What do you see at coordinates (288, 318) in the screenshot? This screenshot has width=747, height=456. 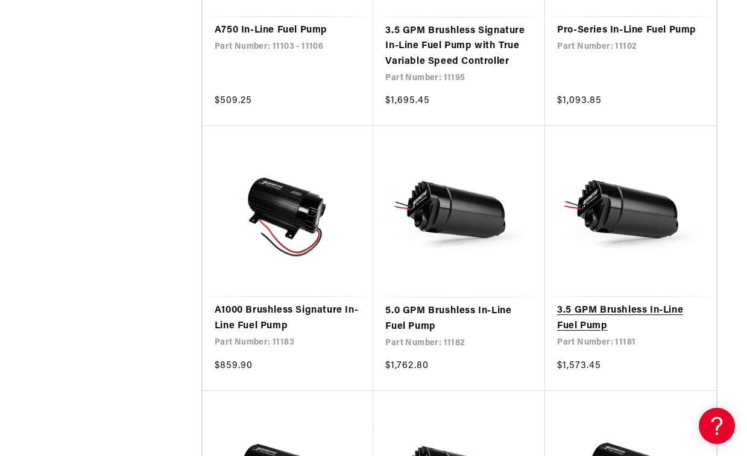 I see `a: A1000 Brushless Signature In-Line Fuel Pump` at bounding box center [288, 318].